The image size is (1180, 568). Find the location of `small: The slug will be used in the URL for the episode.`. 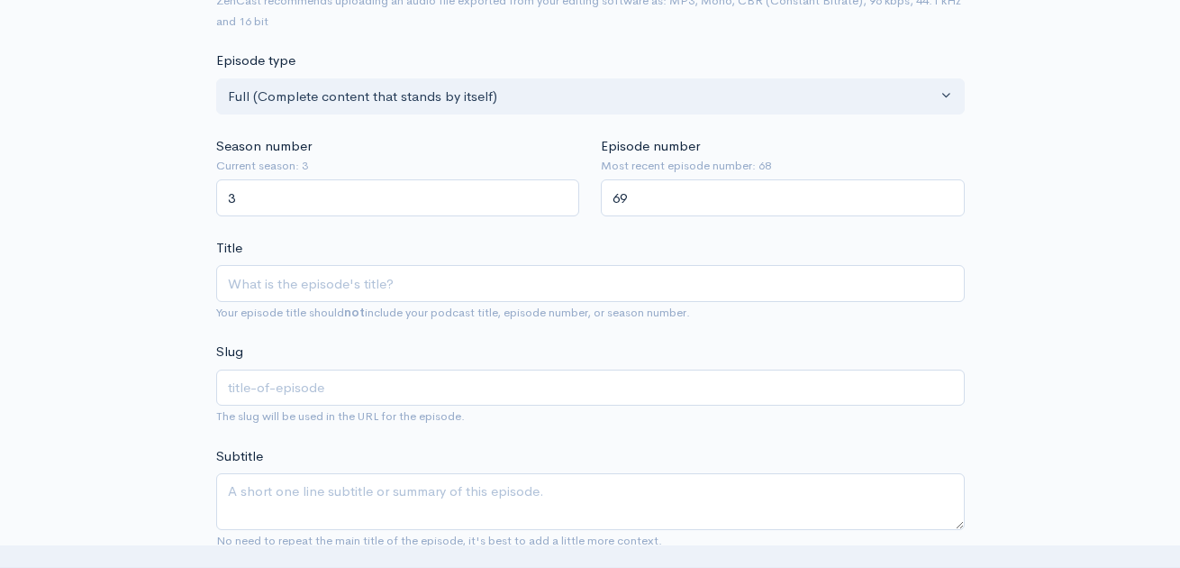

small: The slug will be used in the URL for the episode. is located at coordinates (341, 415).